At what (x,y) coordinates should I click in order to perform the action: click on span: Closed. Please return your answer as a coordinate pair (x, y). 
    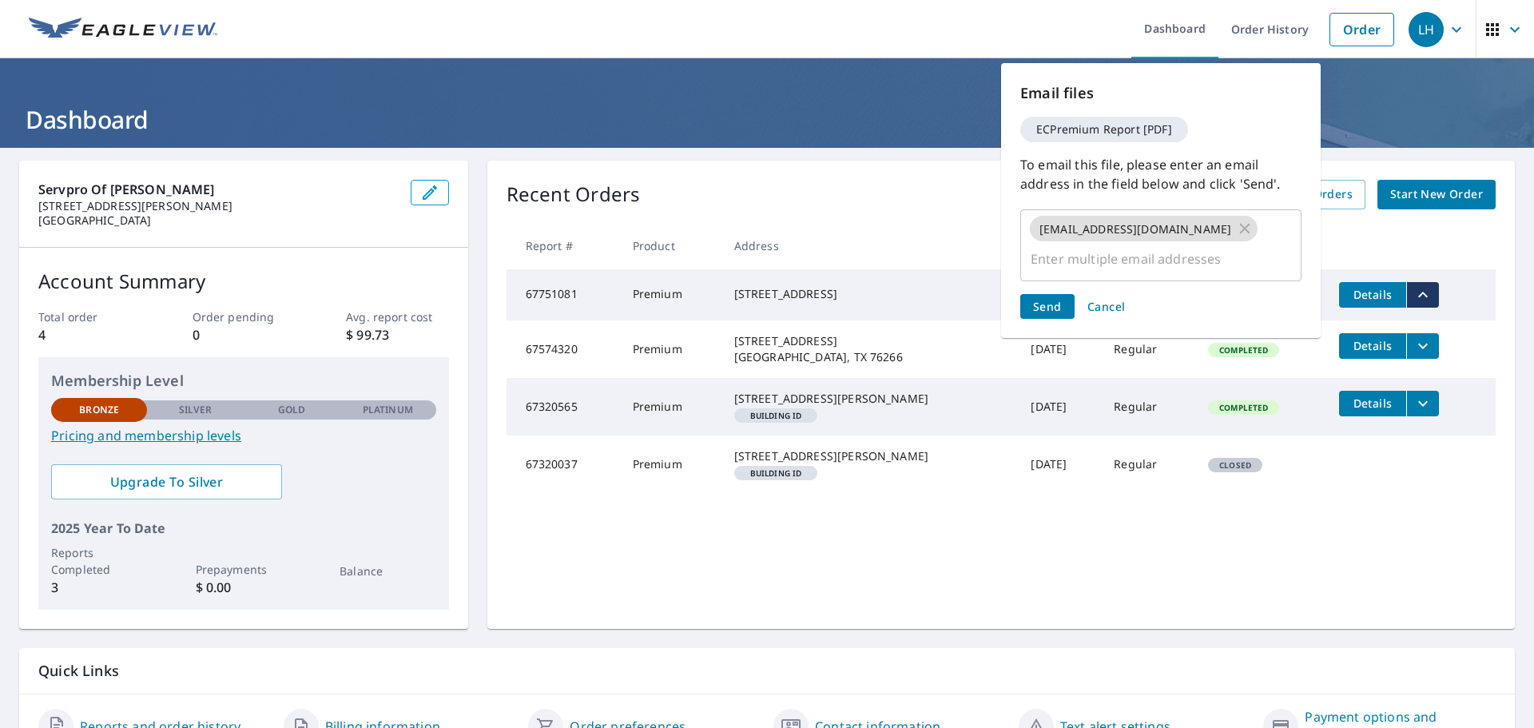
    Looking at the image, I should click on (1235, 465).